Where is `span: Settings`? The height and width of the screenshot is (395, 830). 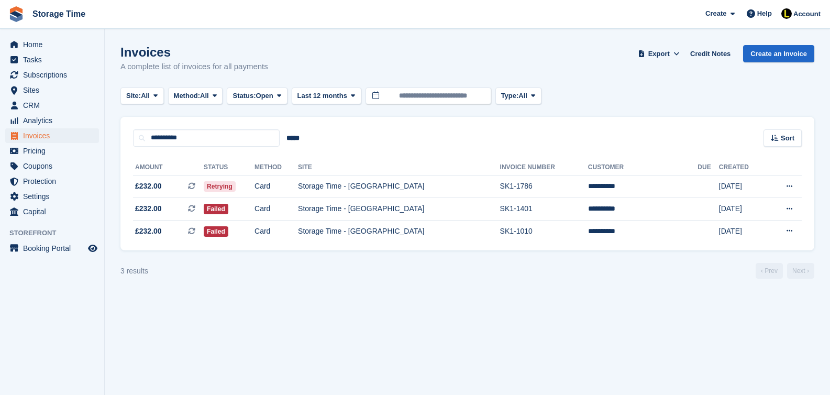
span: Settings is located at coordinates (54, 196).